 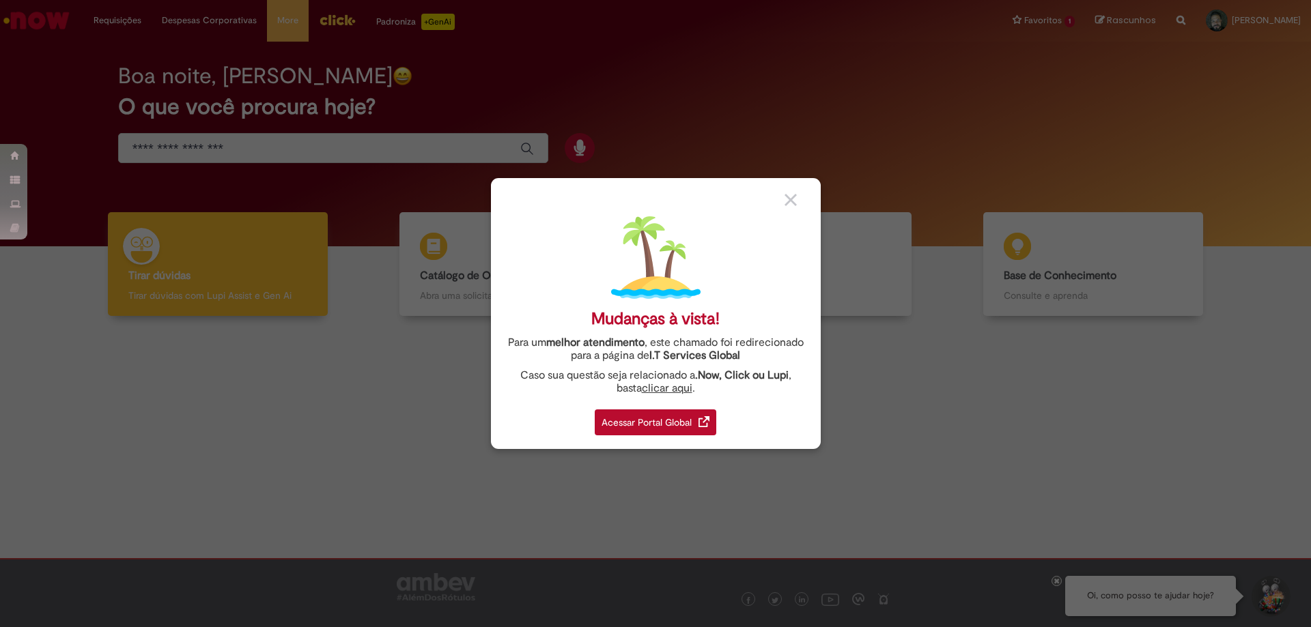 I want to click on img: close_button_grey.png, so click(x=791, y=200).